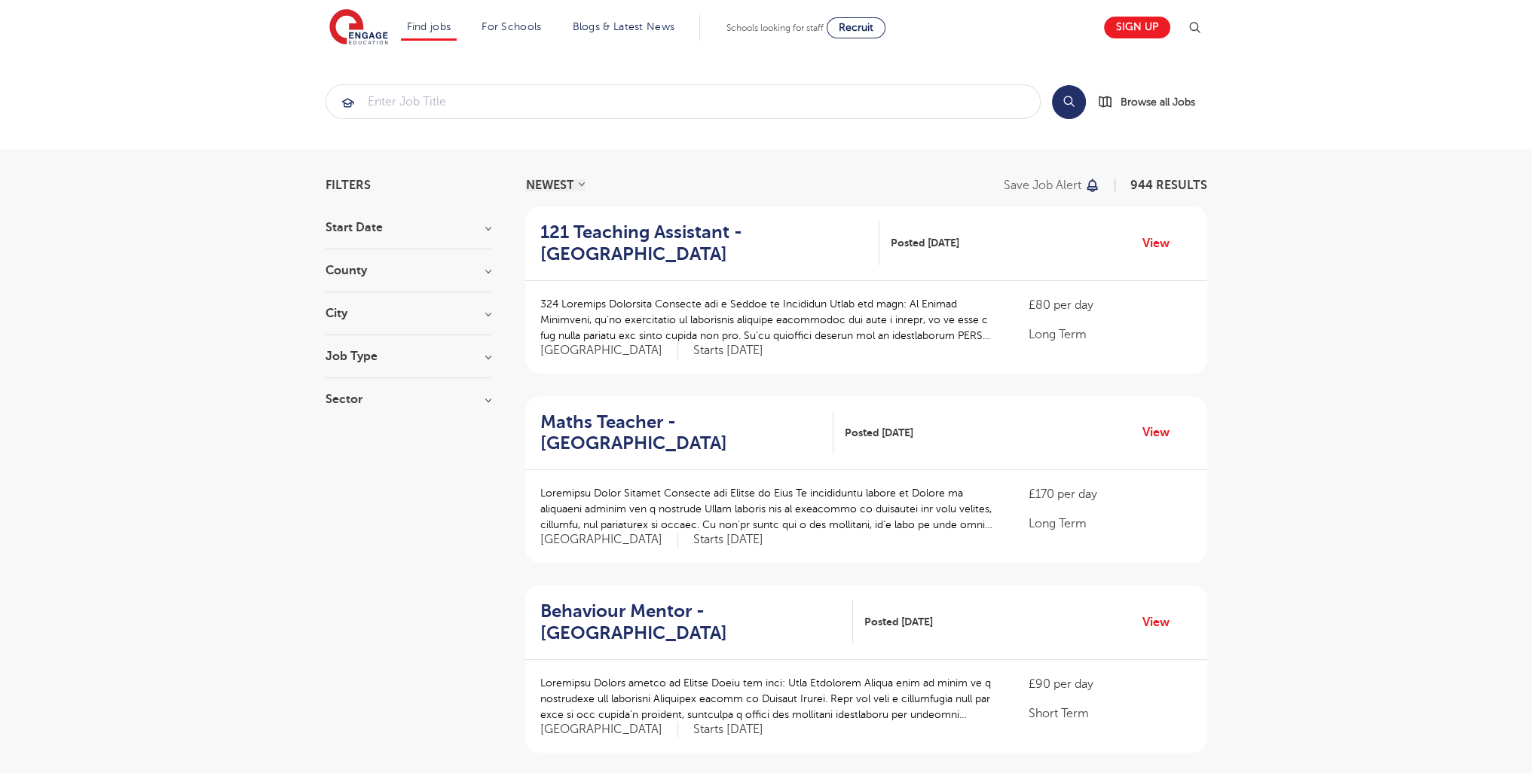  Describe the element at coordinates (1069, 102) in the screenshot. I see `button: Search` at that location.